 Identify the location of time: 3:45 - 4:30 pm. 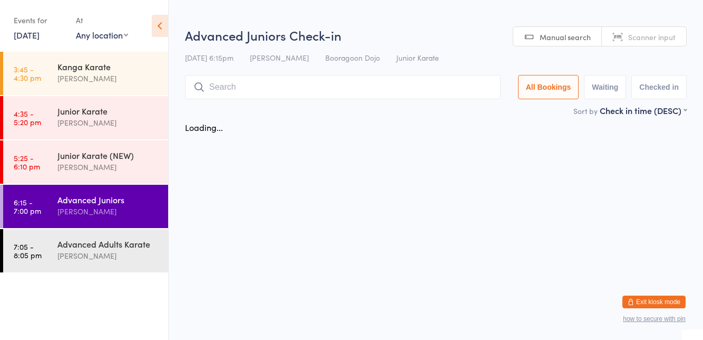
(27, 73).